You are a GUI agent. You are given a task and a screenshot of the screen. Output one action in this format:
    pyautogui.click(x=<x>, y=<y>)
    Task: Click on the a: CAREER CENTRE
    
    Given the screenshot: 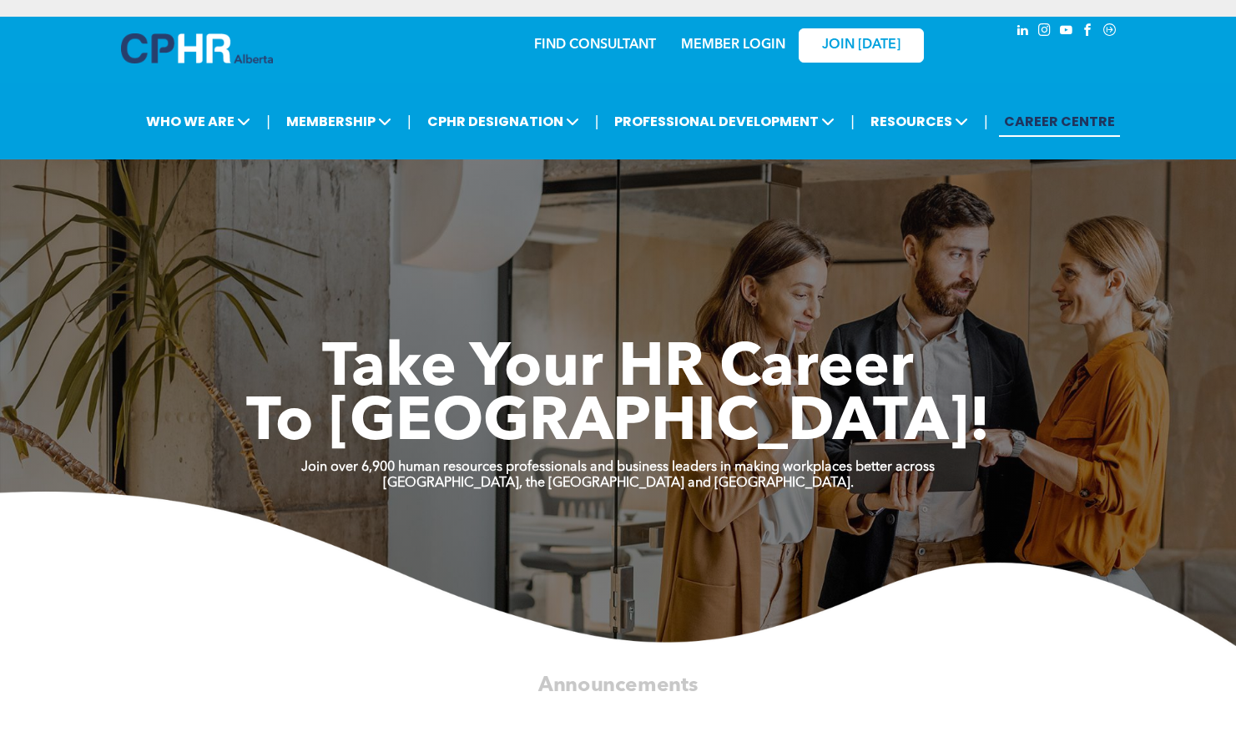 What is the action you would take?
    pyautogui.click(x=1059, y=121)
    